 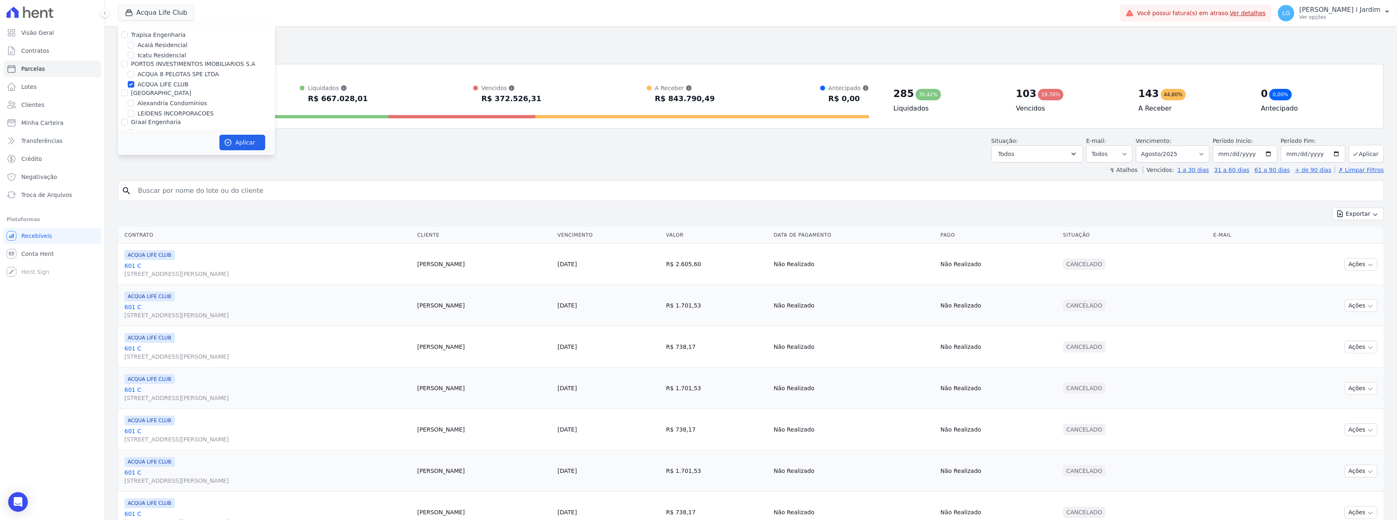 I want to click on a: Clientes, so click(x=52, y=105).